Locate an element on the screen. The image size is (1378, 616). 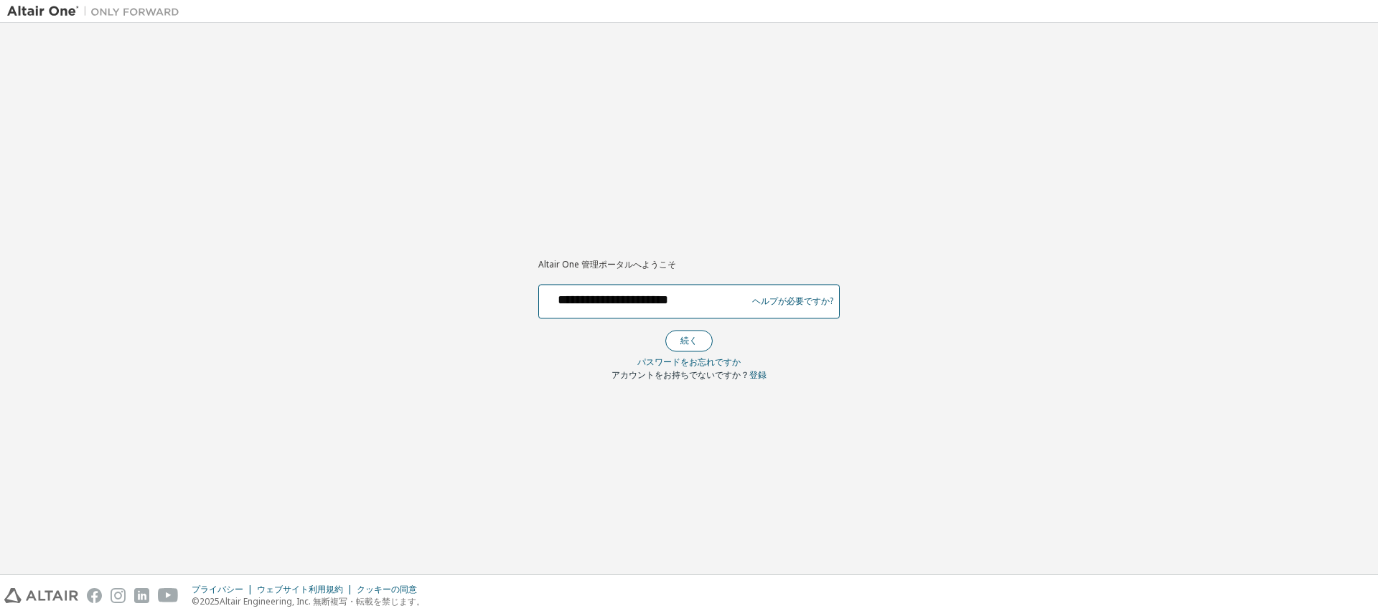
font: プライバシー is located at coordinates (217, 589).